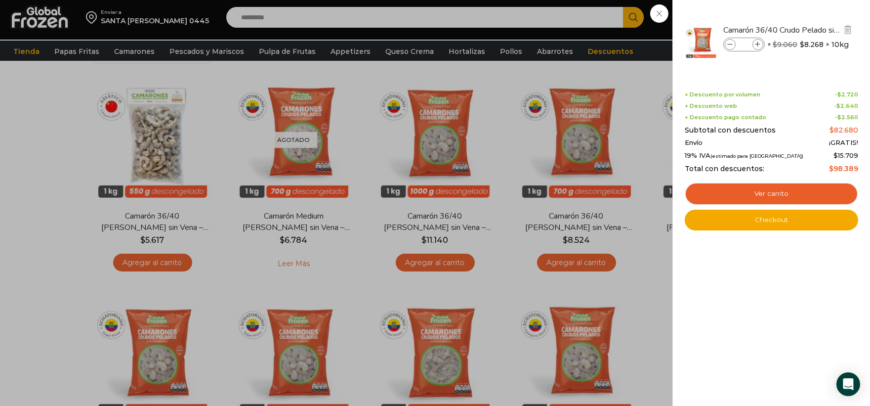  Describe the element at coordinates (723, 94) in the screenshot. I see `span: + Descuento por volumen` at that location.